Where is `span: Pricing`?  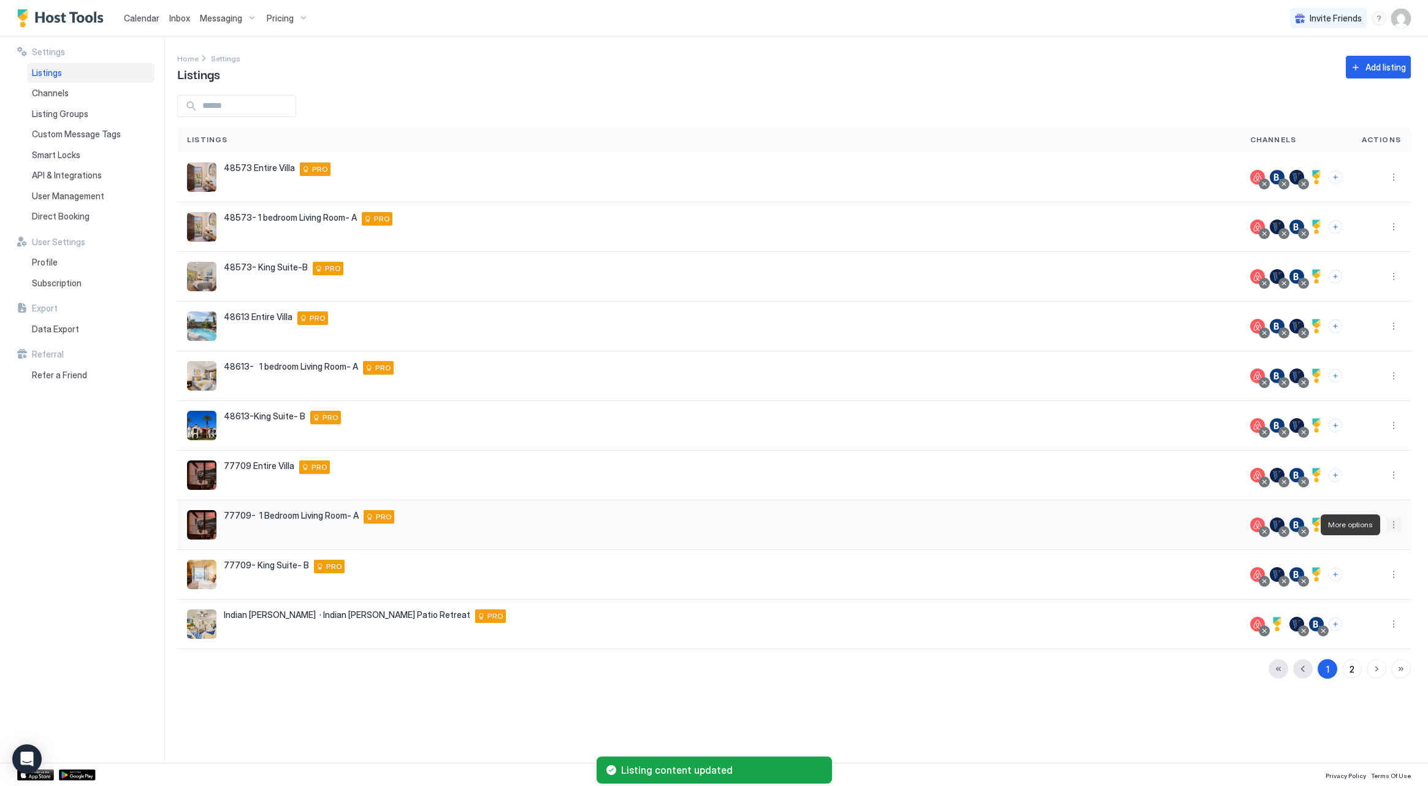
span: Pricing is located at coordinates (280, 18).